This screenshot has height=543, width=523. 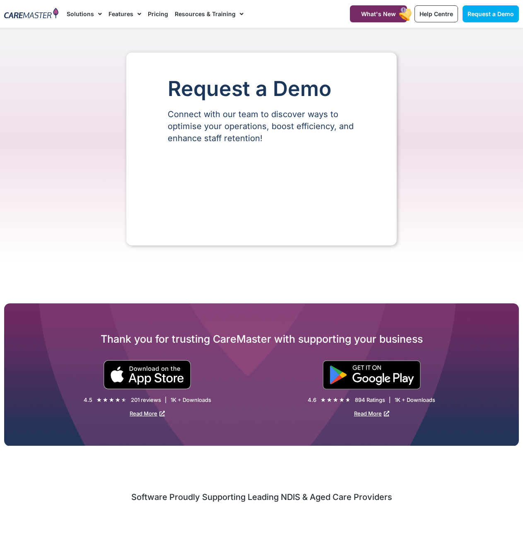 What do you see at coordinates (371, 375) in the screenshot?
I see `img: "Get is on" Black Google play button.` at bounding box center [371, 375].